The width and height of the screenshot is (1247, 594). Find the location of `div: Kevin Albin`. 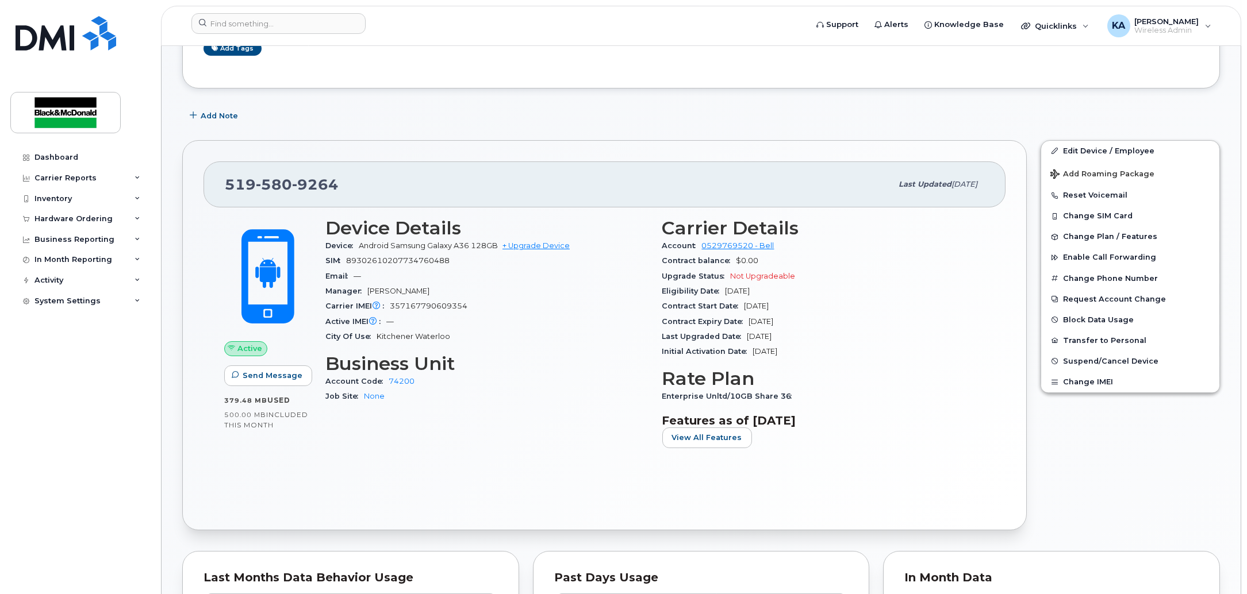

div: Kevin Albin is located at coordinates (1159, 26).